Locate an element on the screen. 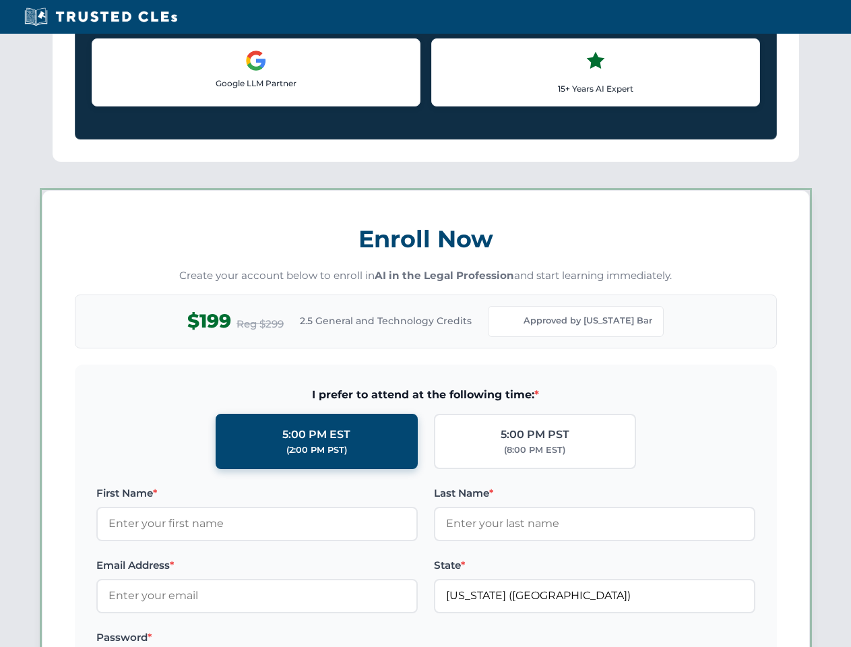 The image size is (851, 647). label: Password is located at coordinates (257, 638).